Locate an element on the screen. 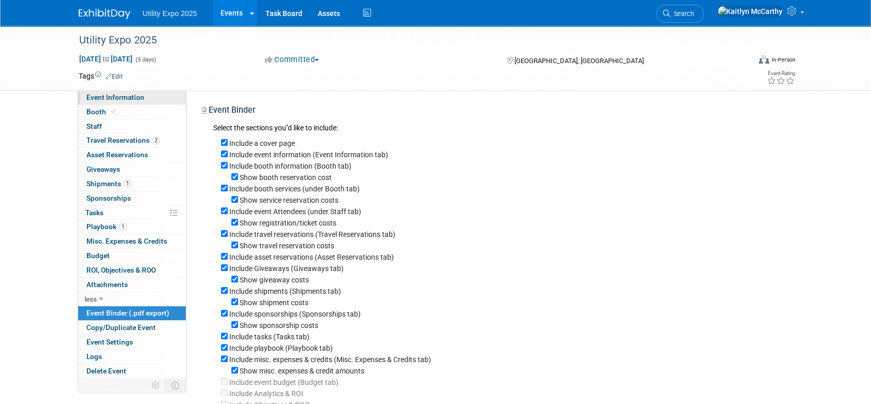 This screenshot has width=871, height=404. span: Event Binder (.pdf export) is located at coordinates (128, 313).